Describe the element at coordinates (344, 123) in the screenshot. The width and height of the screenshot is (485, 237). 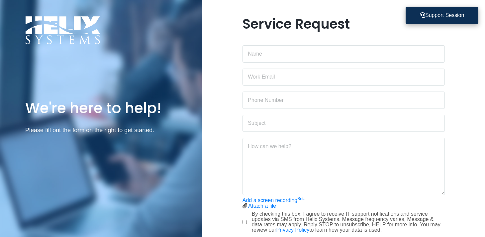
I see `input: Subject` at that location.